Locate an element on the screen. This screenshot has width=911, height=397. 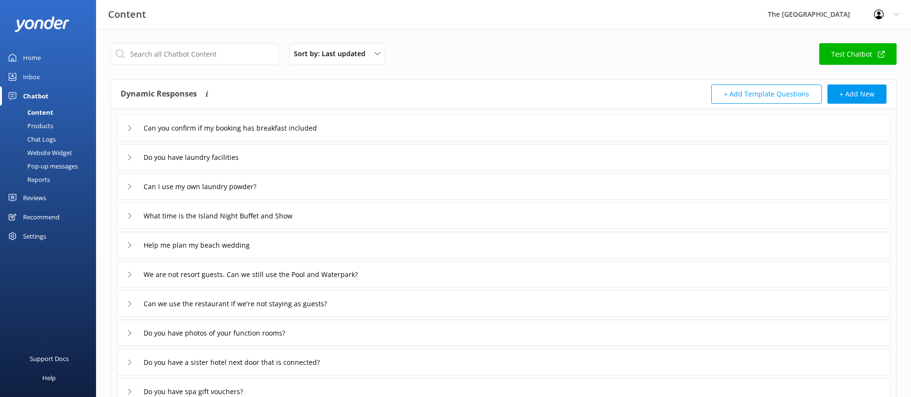
h4: Dynamic Responses is located at coordinates (158, 94).